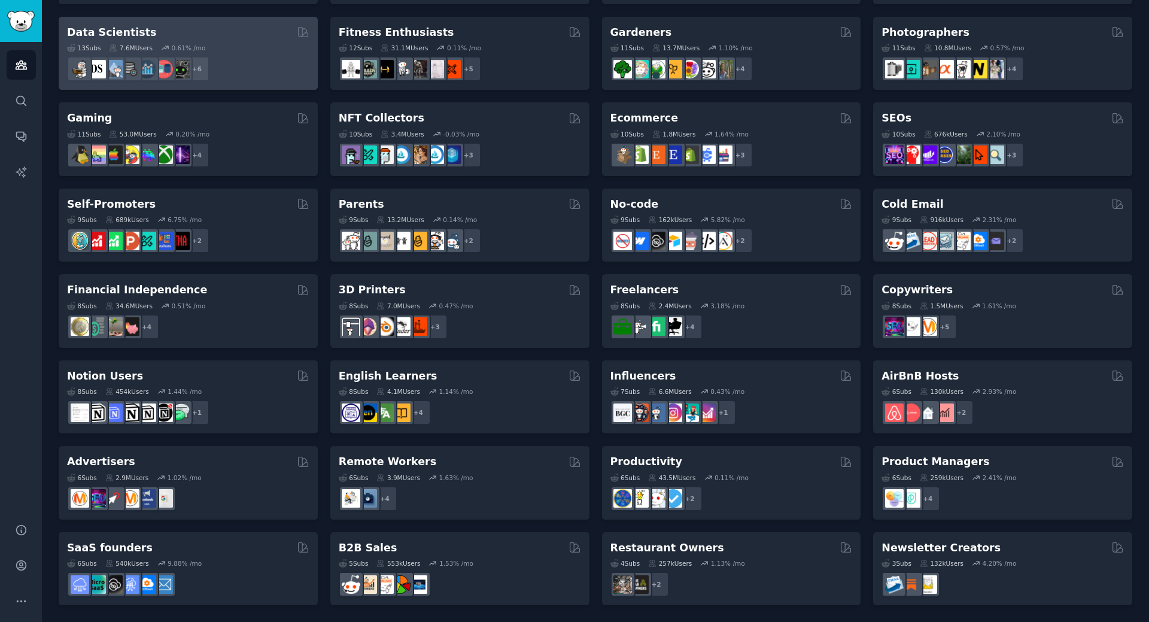  I want to click on h2: No-code, so click(634, 204).